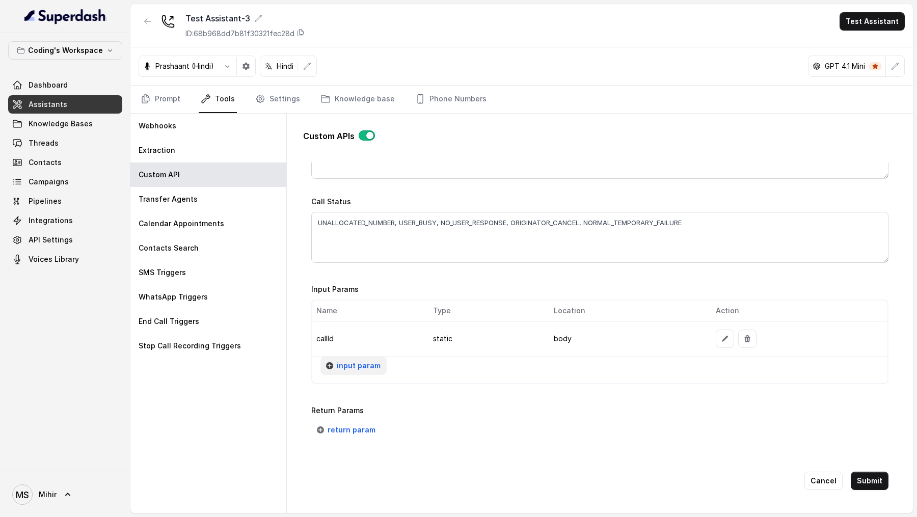 The height and width of the screenshot is (517, 917). I want to click on th: Name, so click(368, 311).